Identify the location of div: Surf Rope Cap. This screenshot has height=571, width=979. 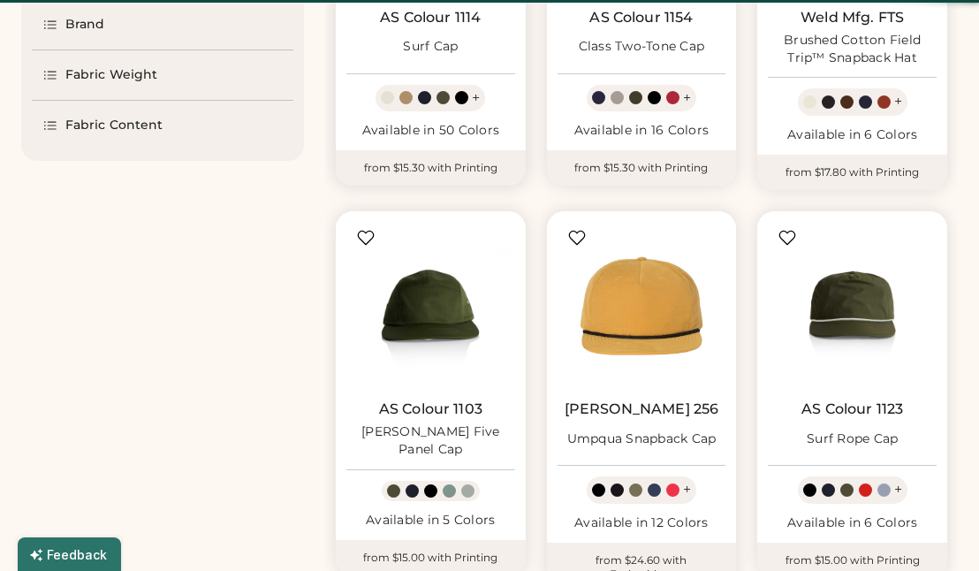
(851, 439).